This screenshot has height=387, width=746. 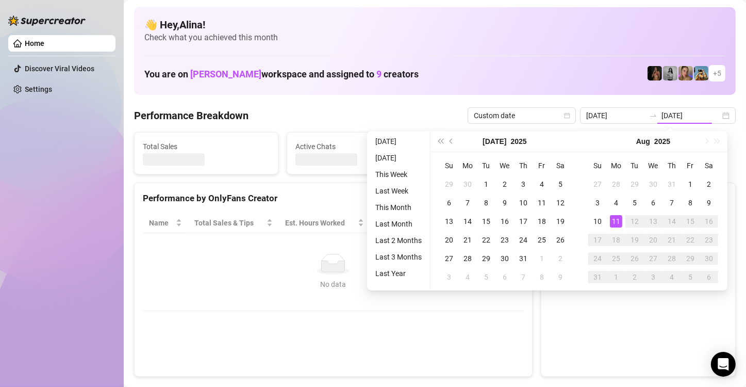 What do you see at coordinates (653, 115) in the screenshot?
I see `span: to` at bounding box center [653, 115].